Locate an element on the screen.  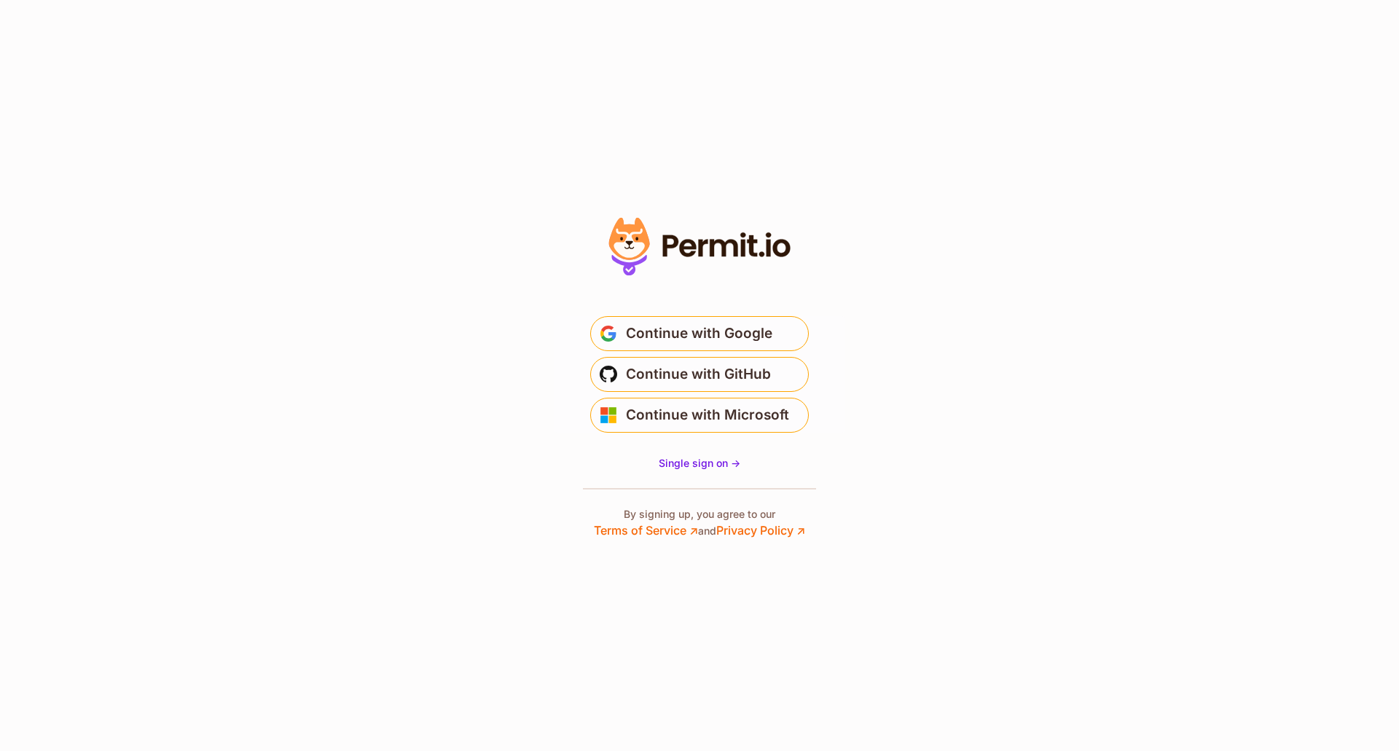
span: Single sign on -> is located at coordinates (700, 463).